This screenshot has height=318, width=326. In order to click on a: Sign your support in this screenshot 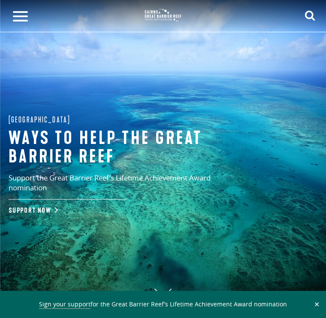, I will do `click(65, 304)`.